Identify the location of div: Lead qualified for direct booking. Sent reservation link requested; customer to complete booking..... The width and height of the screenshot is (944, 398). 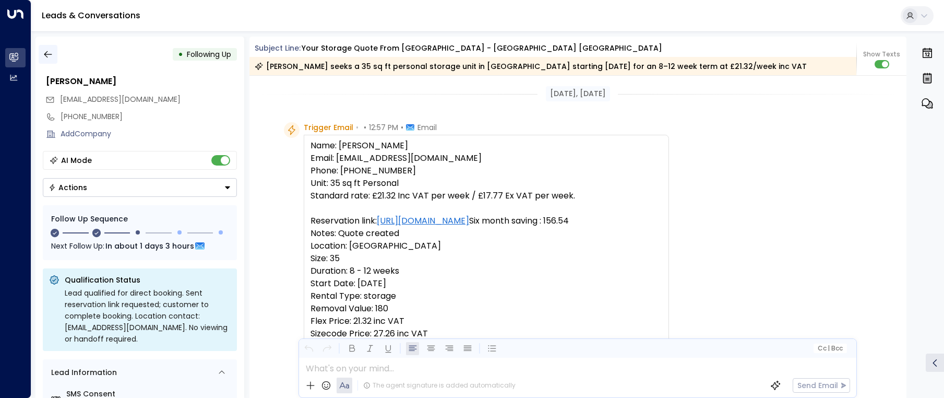
(148, 316).